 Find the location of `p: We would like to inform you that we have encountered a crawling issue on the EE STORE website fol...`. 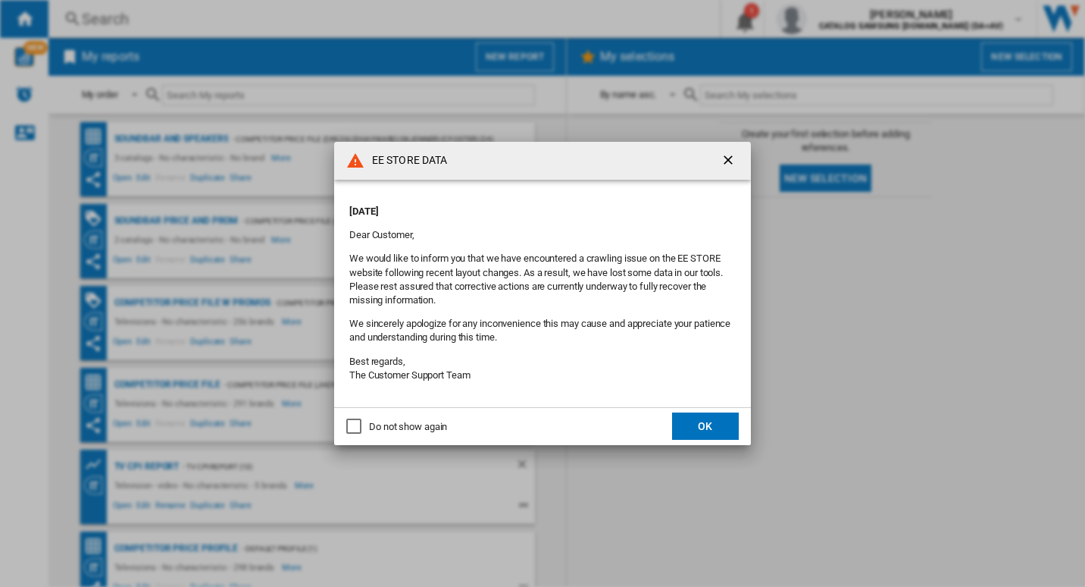

p: We would like to inform you that we have encountered a crawling issue on the EE STORE website fol... is located at coordinates (543, 279).